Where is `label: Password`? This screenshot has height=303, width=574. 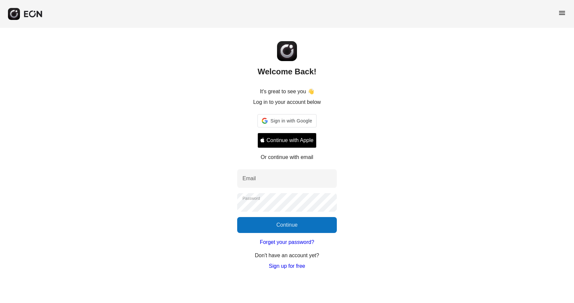 label: Password is located at coordinates (251, 199).